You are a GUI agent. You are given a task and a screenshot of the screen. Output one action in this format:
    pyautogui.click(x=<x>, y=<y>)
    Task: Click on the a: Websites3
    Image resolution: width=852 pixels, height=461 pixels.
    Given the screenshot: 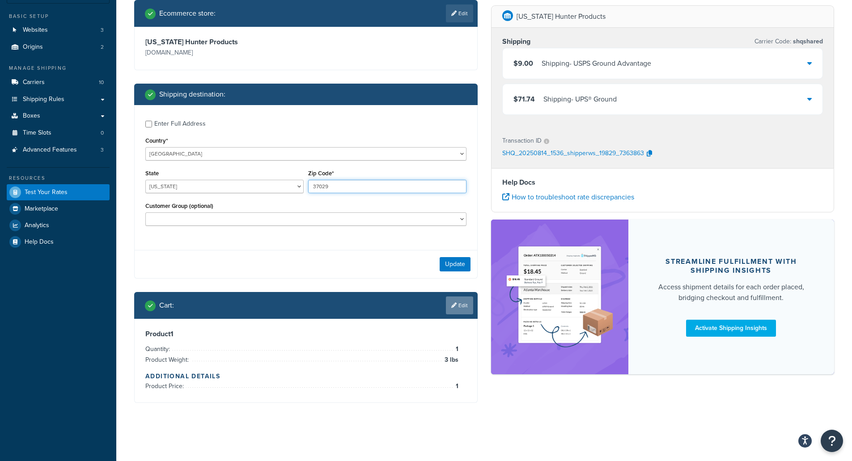 What is the action you would take?
    pyautogui.click(x=58, y=30)
    